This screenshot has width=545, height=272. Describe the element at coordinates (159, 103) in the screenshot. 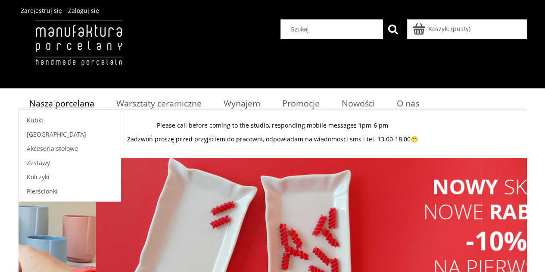

I see `span: Warsztaty ceramiczne` at that location.